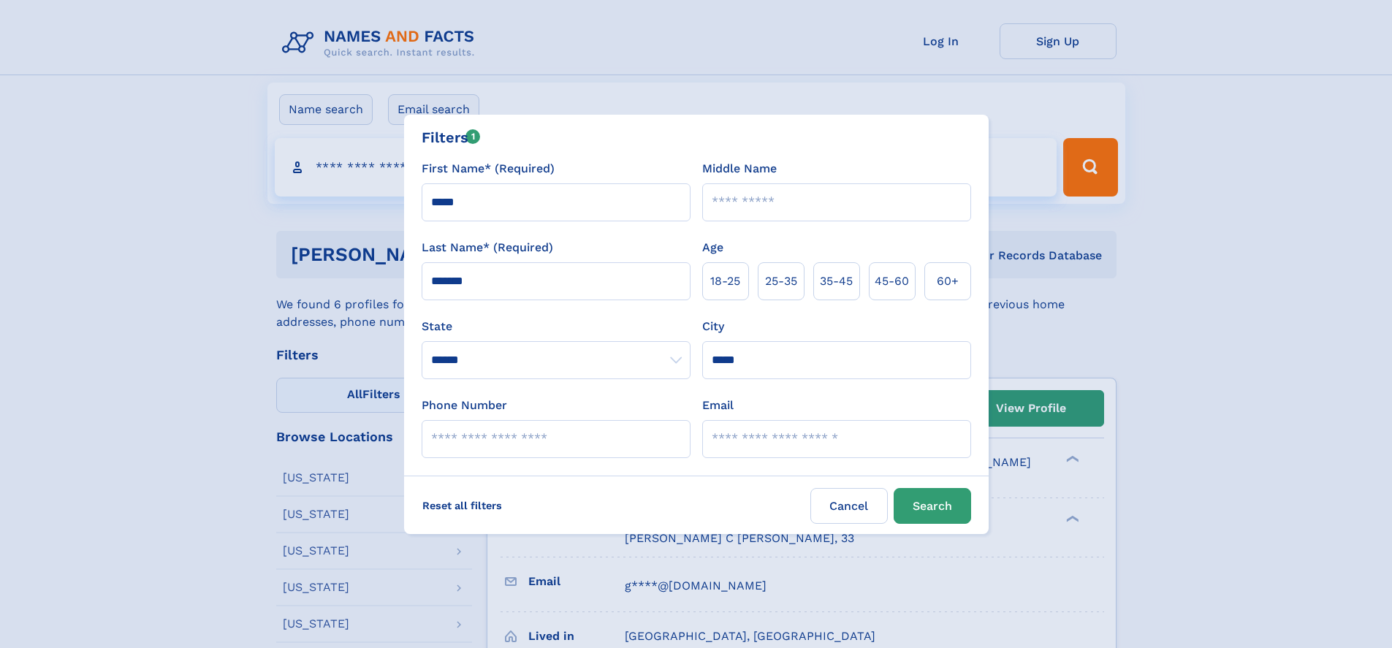 The height and width of the screenshot is (648, 1392). Describe the element at coordinates (556, 327) in the screenshot. I see `label: State` at that location.